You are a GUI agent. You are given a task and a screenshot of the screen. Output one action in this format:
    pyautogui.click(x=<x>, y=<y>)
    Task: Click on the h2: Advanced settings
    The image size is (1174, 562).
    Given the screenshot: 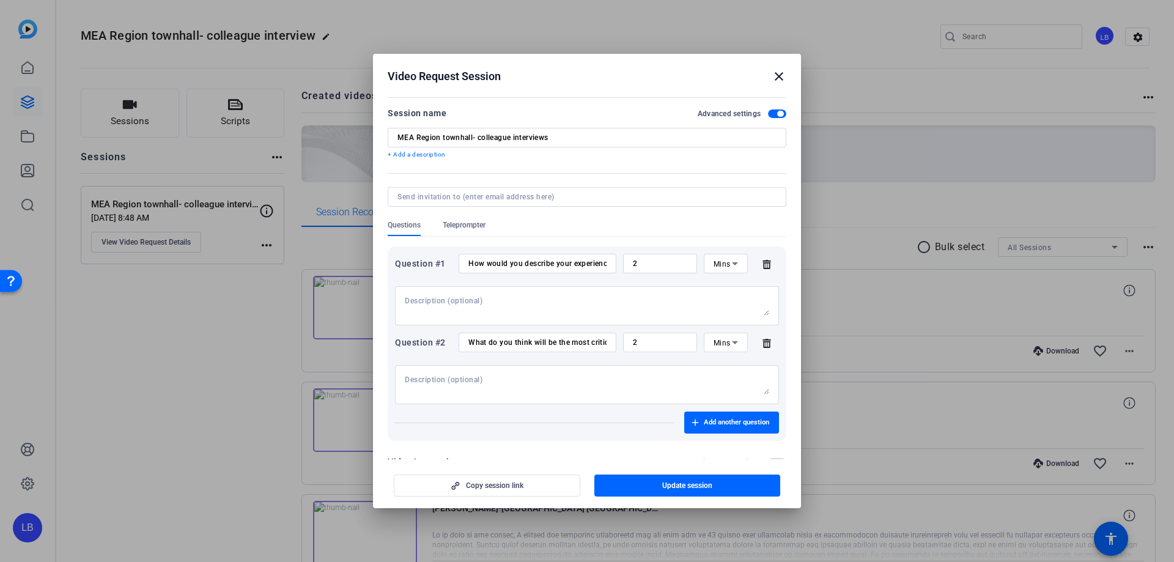 What is the action you would take?
    pyautogui.click(x=729, y=114)
    